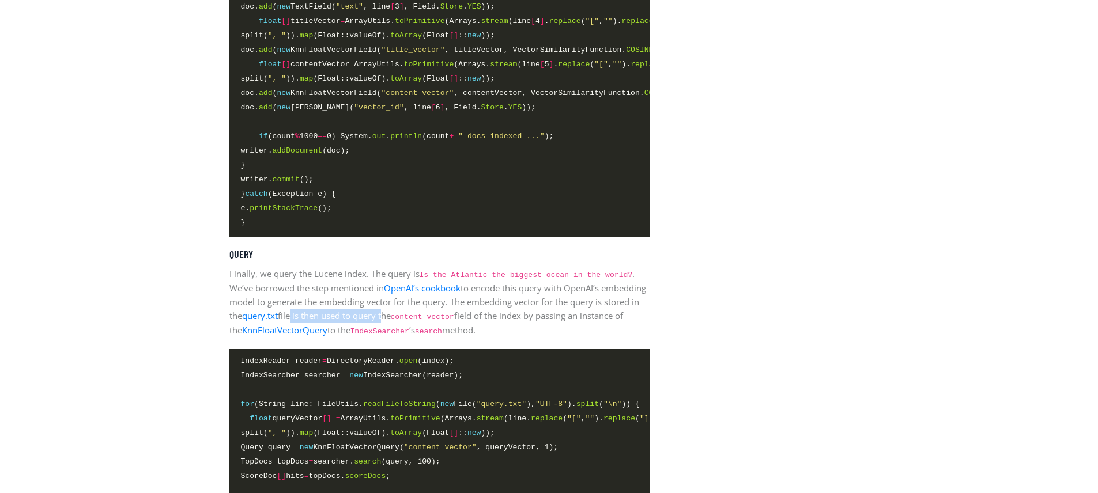  Describe the element at coordinates (286, 179) in the screenshot. I see `span: commit` at that location.